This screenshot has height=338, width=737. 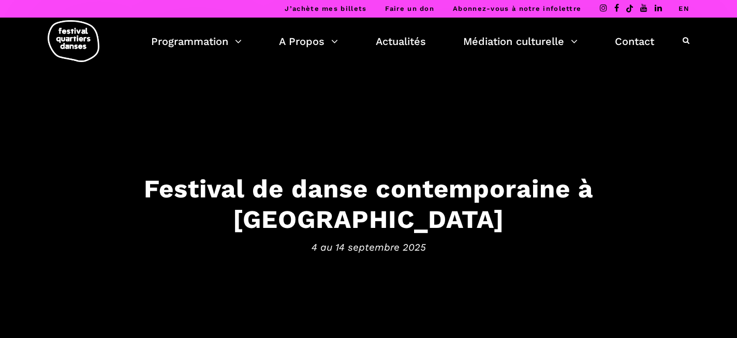 I want to click on a: Abonnez-vous à notre infolettre, so click(x=517, y=8).